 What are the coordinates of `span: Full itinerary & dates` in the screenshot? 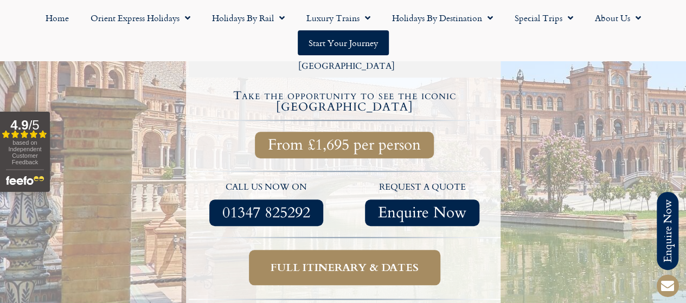 It's located at (344, 267).